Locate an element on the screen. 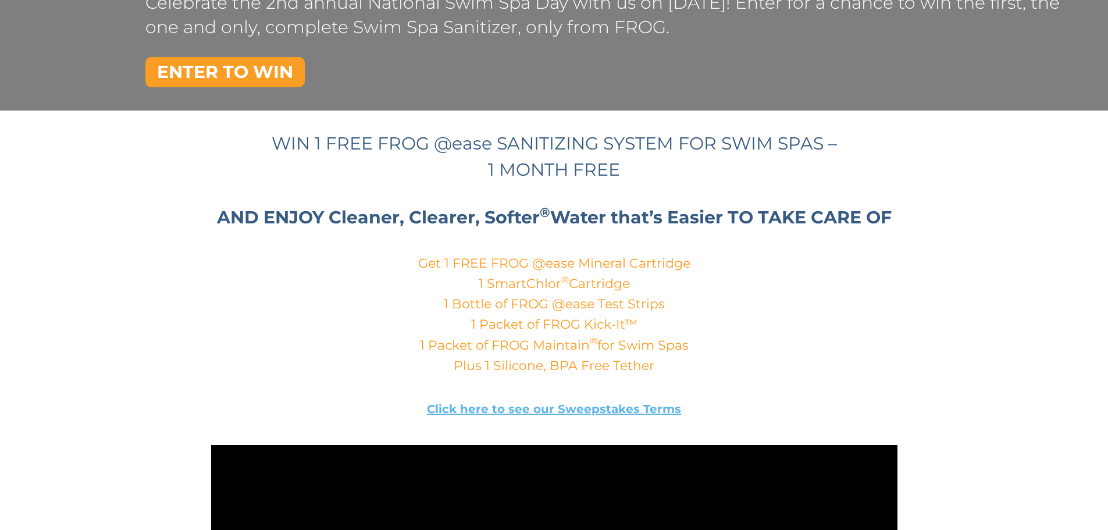  h4: 1 SmartChlor Cartridge is located at coordinates (554, 283).